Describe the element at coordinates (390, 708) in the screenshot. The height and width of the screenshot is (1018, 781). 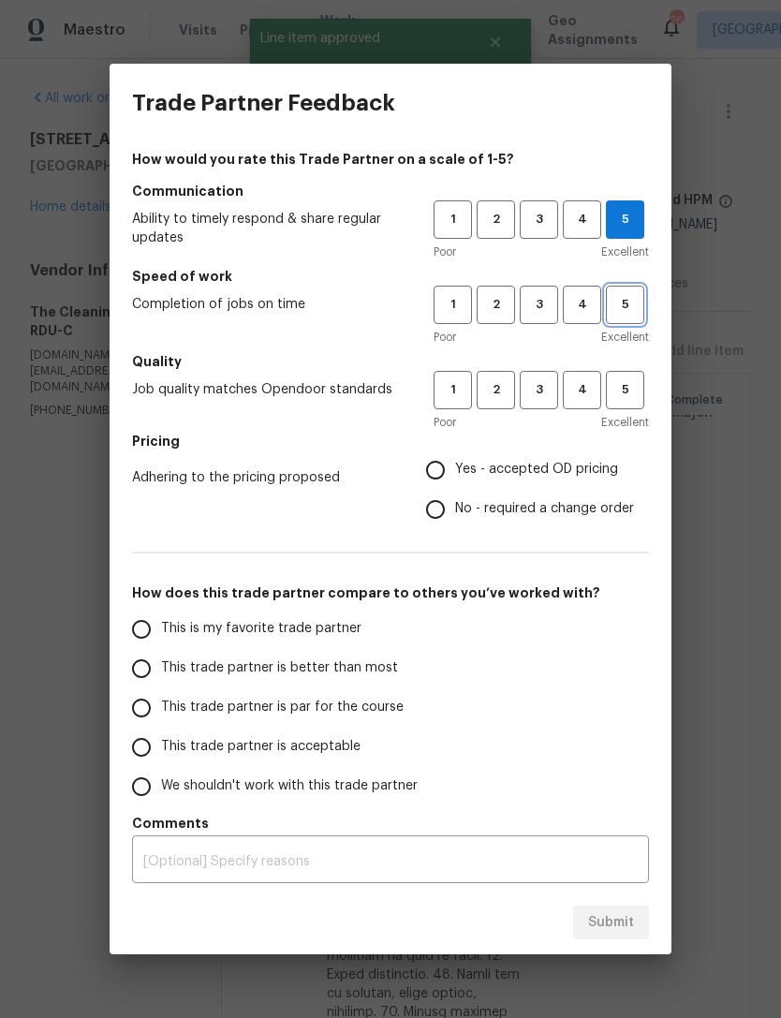
I see `div: How does this trade partner compare to others you’ve worked with?` at that location.